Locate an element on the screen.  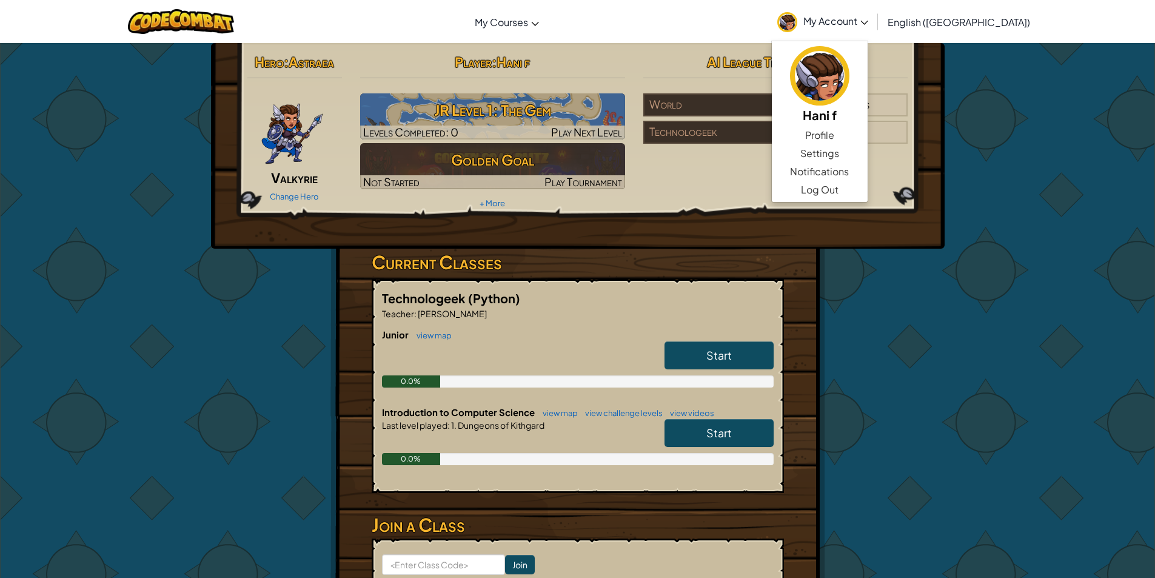
a: Hani f is located at coordinates (820, 85).